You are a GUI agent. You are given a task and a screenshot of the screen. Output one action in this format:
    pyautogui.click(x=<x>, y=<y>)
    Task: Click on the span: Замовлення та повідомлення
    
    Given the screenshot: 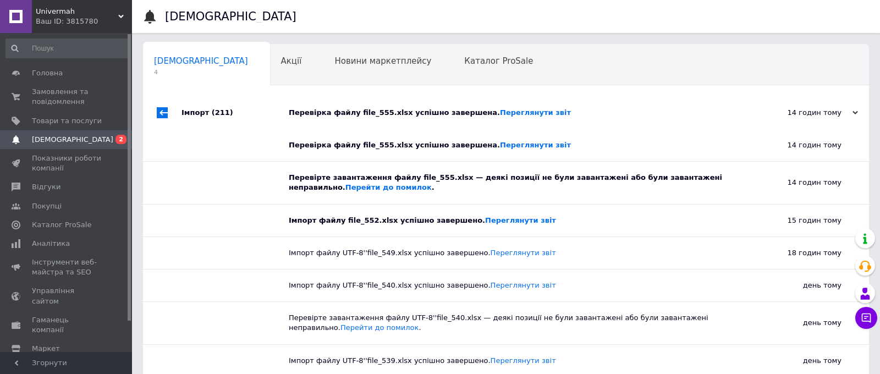 What is the action you would take?
    pyautogui.click(x=67, y=97)
    